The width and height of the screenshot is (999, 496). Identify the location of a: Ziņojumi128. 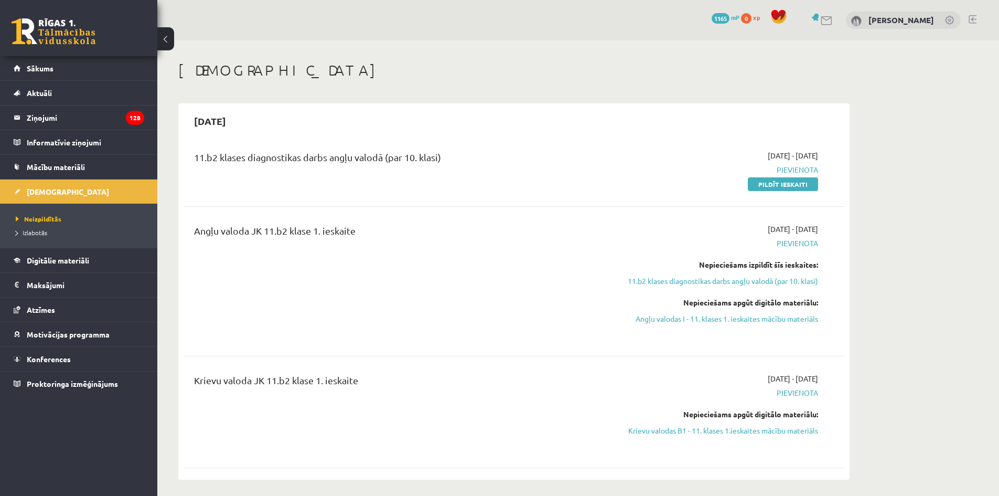
(79, 118).